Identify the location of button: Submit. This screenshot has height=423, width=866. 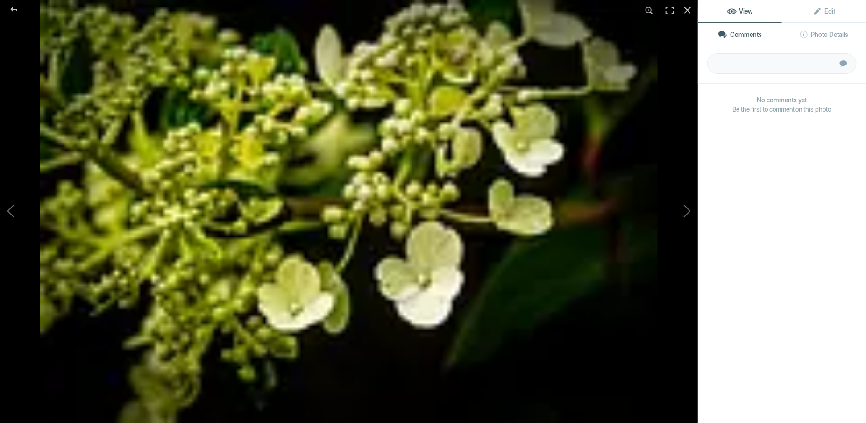
(844, 64).